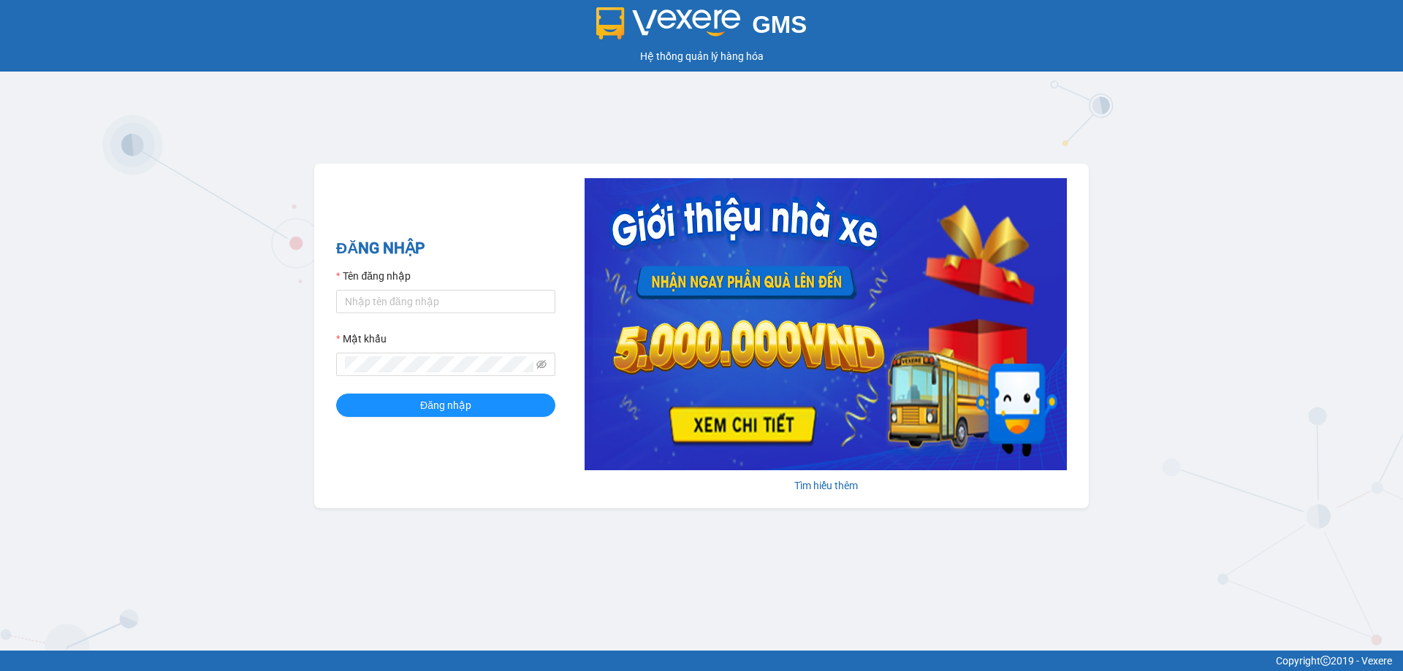 This screenshot has width=1403, height=671. Describe the element at coordinates (826, 486) in the screenshot. I see `div: Tìm hiểu thêm` at that location.